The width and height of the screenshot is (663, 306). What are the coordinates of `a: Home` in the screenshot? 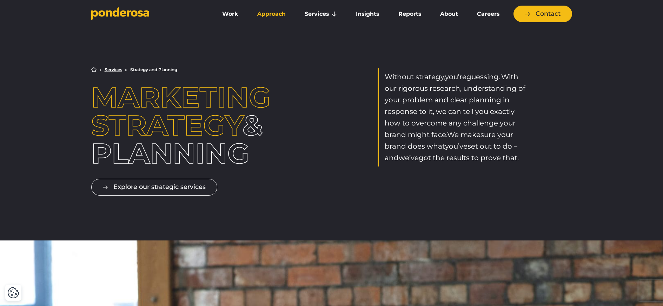 It's located at (94, 69).